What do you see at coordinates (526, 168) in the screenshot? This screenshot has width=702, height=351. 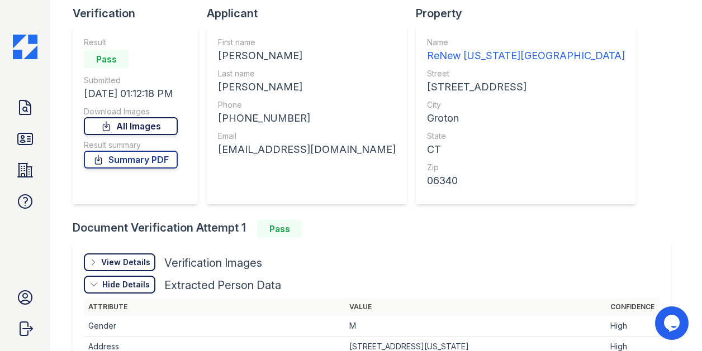 I see `div: Zip` at bounding box center [526, 168].